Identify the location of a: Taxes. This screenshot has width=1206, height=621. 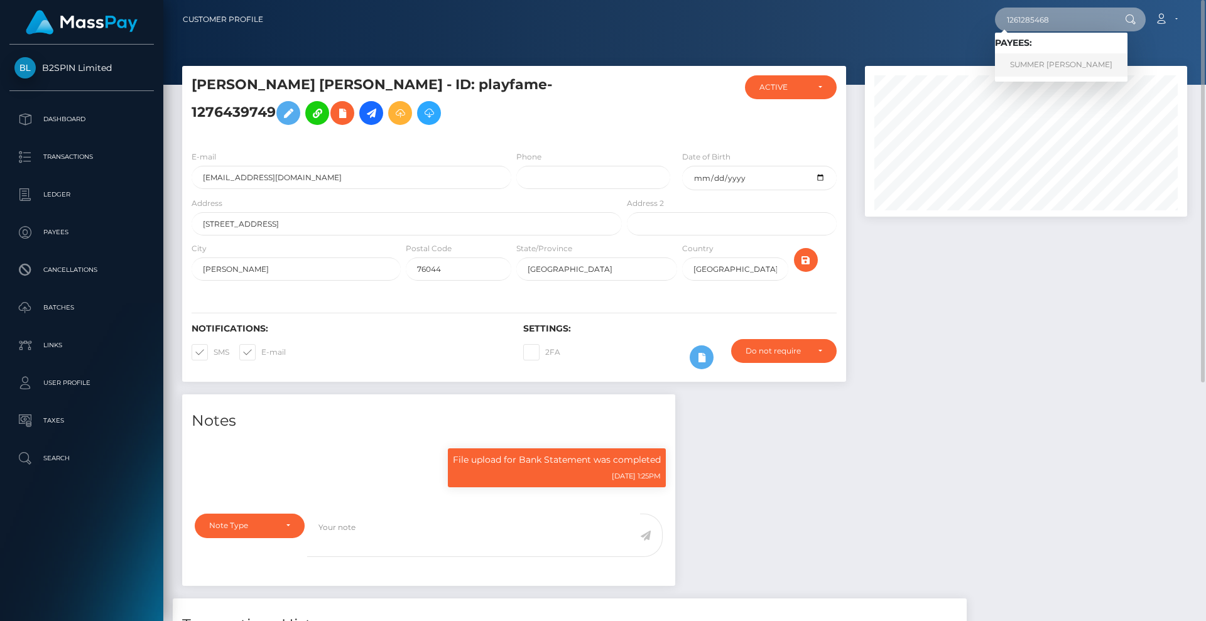
(82, 421).